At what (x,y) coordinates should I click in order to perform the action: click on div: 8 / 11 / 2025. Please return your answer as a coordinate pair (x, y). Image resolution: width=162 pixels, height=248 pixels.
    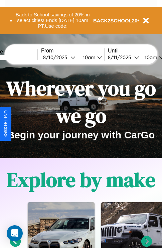
    Looking at the image, I should click on (121, 57).